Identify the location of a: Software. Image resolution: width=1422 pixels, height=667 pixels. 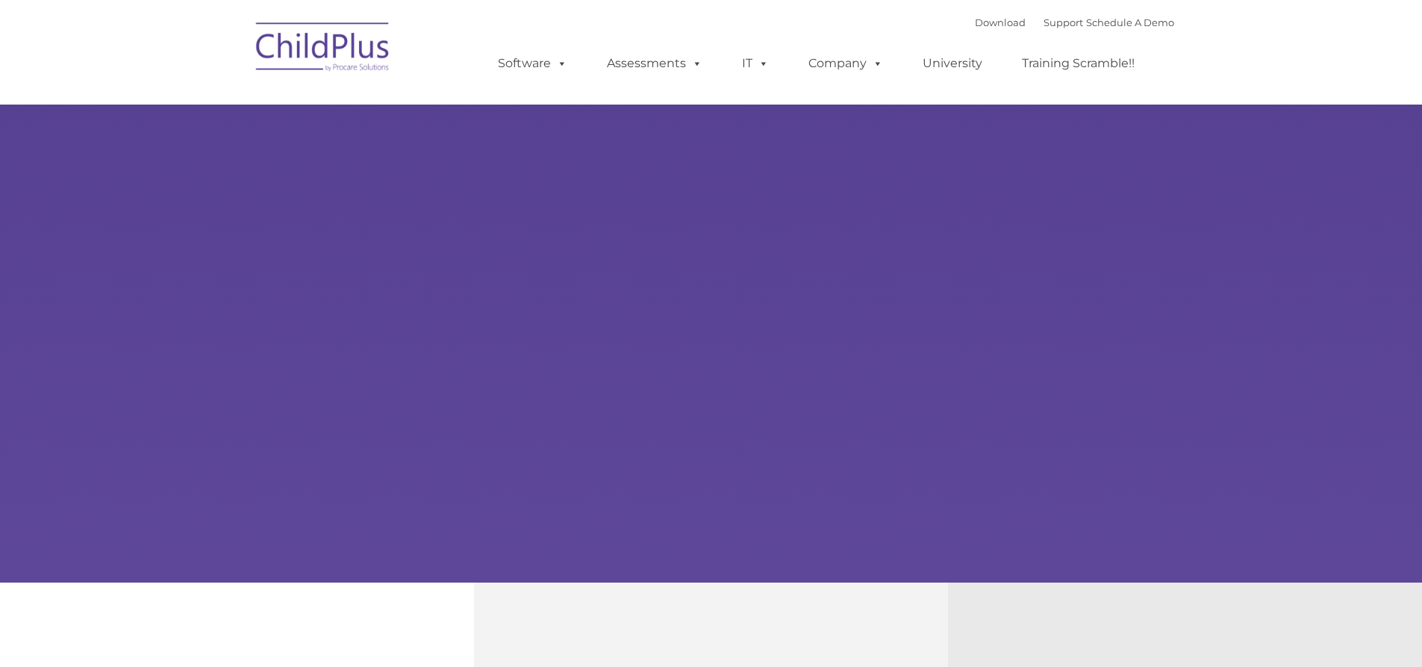
(532, 63).